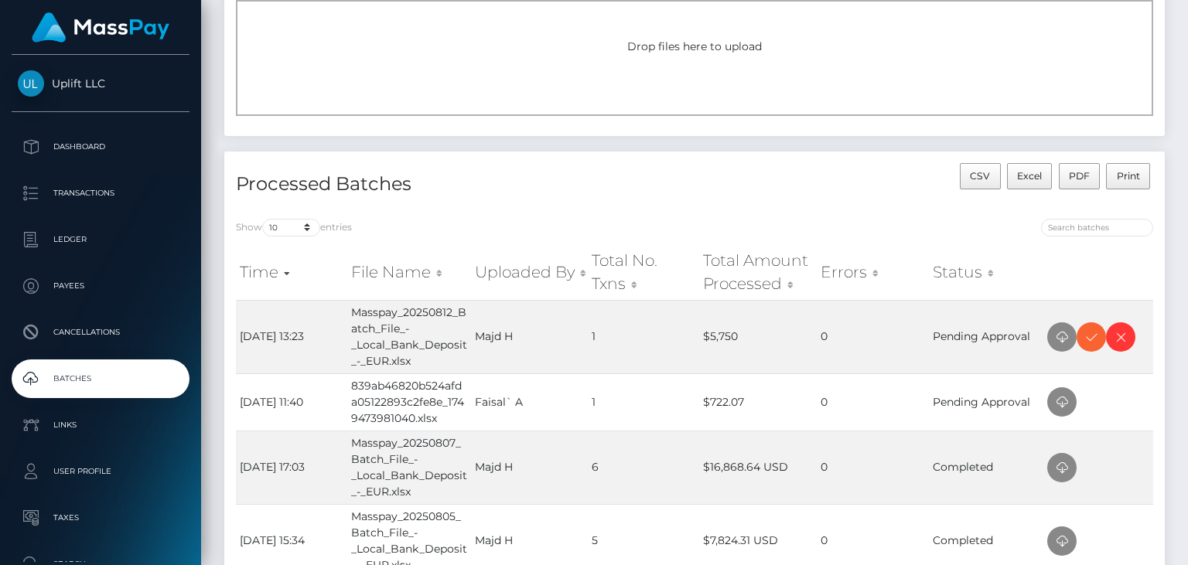 Image resolution: width=1188 pixels, height=565 pixels. I want to click on button: Print, so click(1128, 176).